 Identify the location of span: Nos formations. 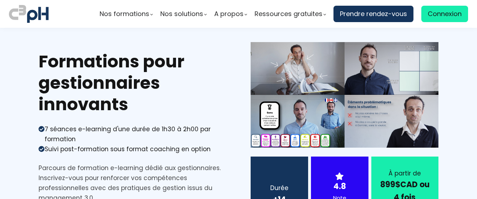
(124, 14).